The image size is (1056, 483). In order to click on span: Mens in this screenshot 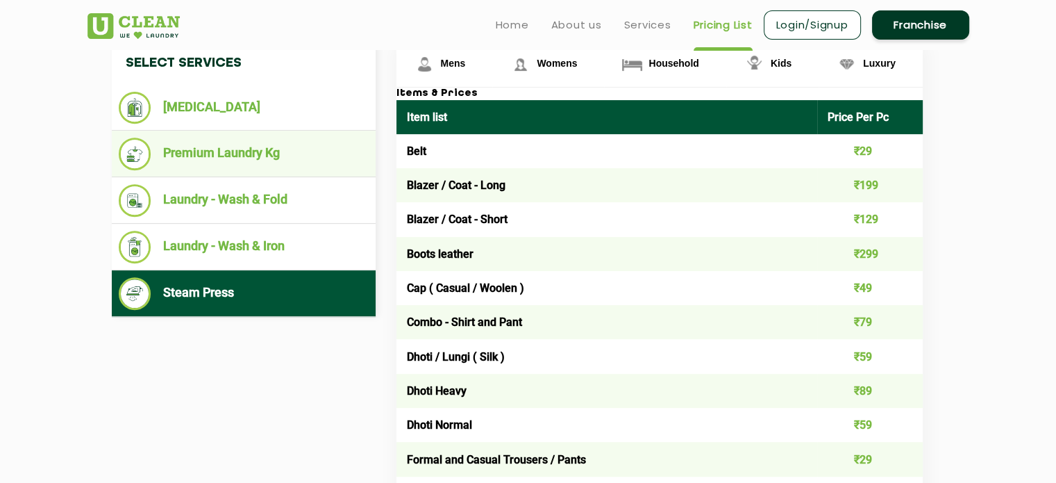, I will do `click(453, 63)`.